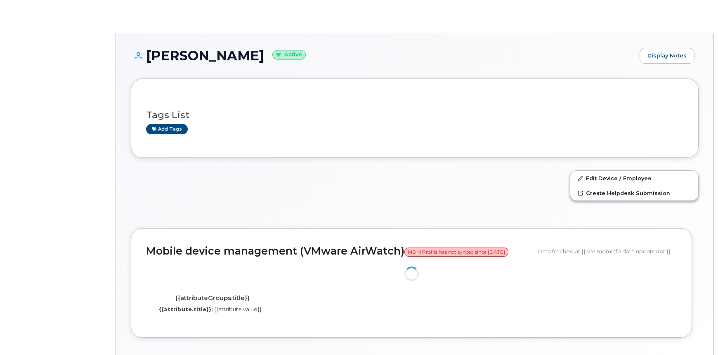  I want to click on h2: Mobile device management (VMware AirWatch), so click(339, 251).